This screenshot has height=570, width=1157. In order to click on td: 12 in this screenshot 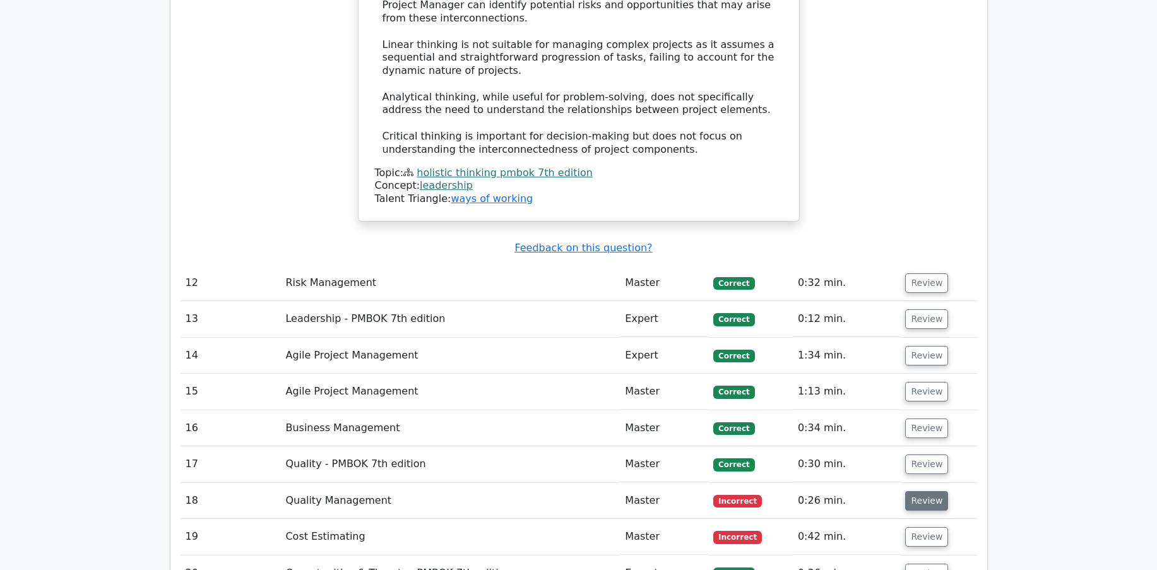, I will do `click(230, 283)`.